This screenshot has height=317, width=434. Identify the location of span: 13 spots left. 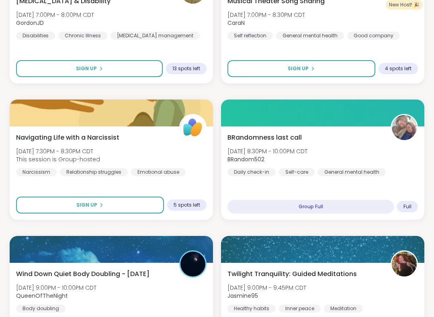
(186, 69).